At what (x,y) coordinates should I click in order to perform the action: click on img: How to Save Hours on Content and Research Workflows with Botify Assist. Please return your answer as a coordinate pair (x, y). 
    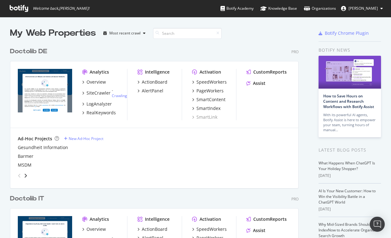
    Looking at the image, I should click on (350, 72).